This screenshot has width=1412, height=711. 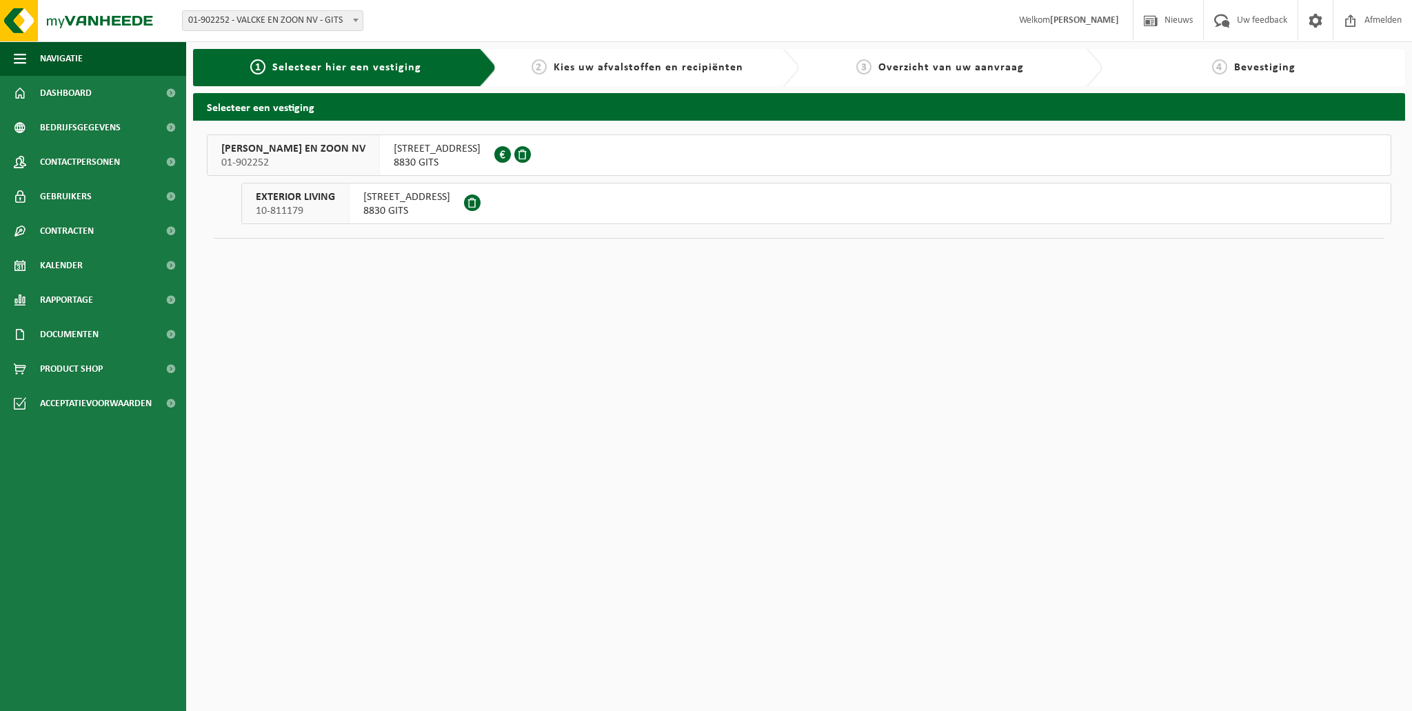 What do you see at coordinates (347, 68) in the screenshot?
I see `span: Selecteer hier een vestiging` at bounding box center [347, 68].